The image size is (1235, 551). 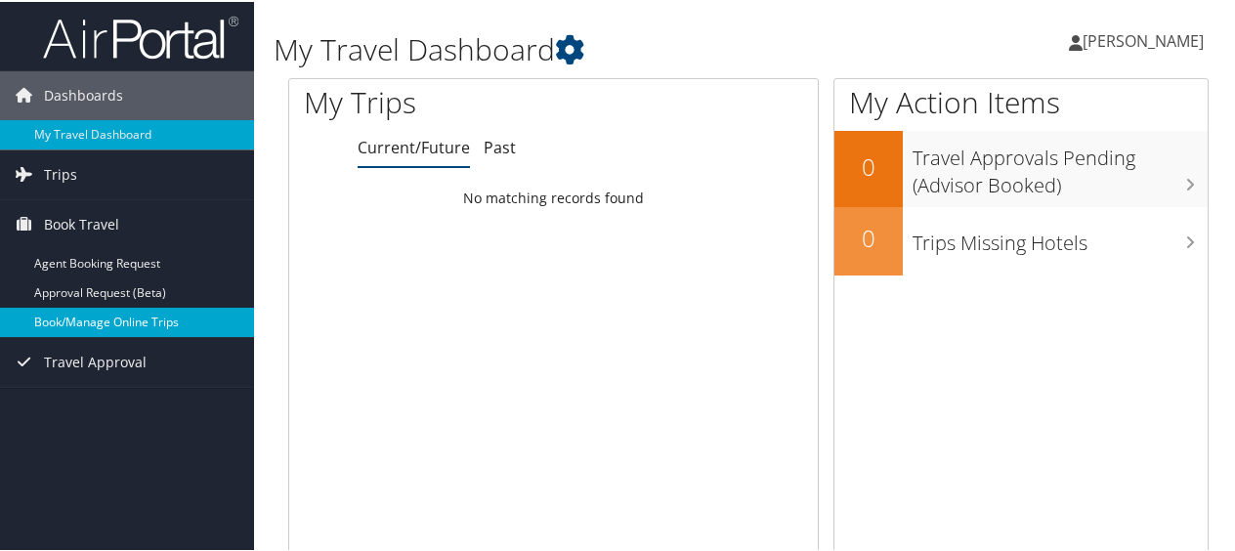 What do you see at coordinates (413, 146) in the screenshot?
I see `a: Current/Future` at bounding box center [413, 146].